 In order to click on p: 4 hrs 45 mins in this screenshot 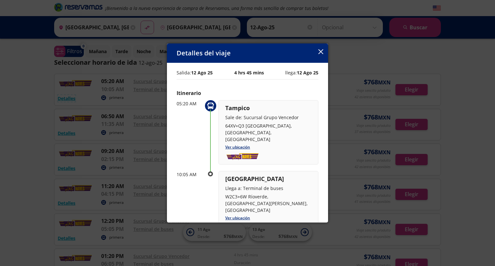, I will do `click(249, 72)`.